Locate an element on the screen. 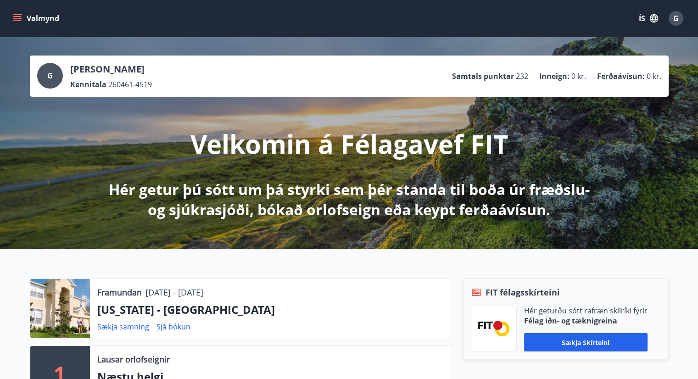 This screenshot has height=379, width=698. p: Samtals punktar is located at coordinates (483, 76).